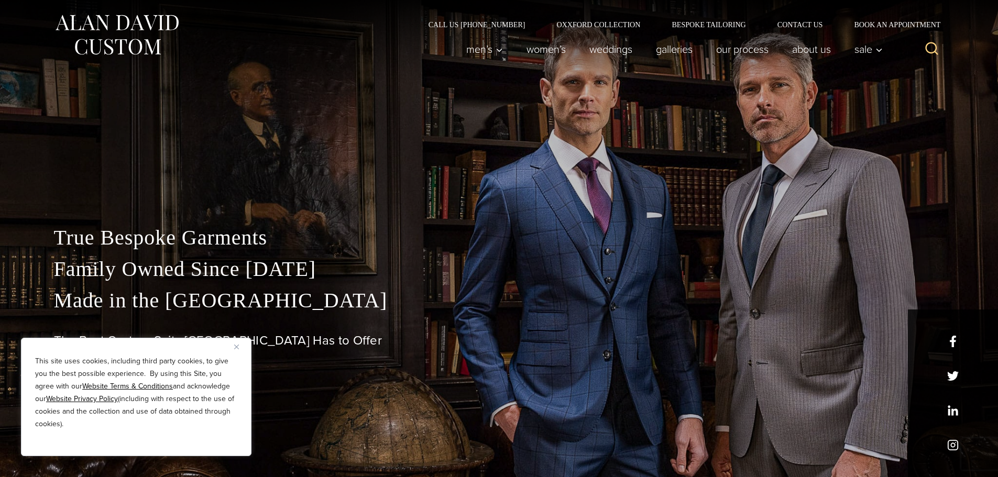  I want to click on a: Bespoke Tailoring, so click(708, 25).